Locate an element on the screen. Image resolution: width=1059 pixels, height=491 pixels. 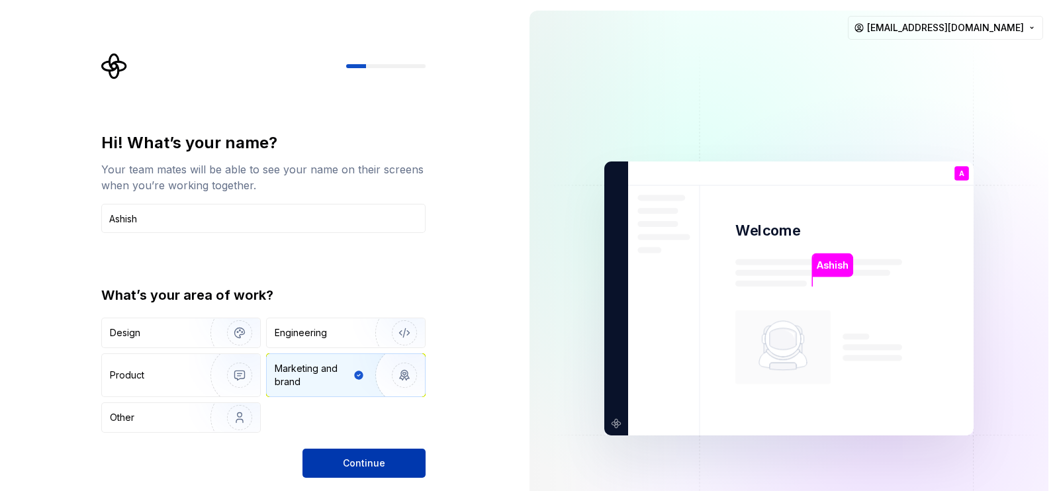
p: A is located at coordinates (961, 173).